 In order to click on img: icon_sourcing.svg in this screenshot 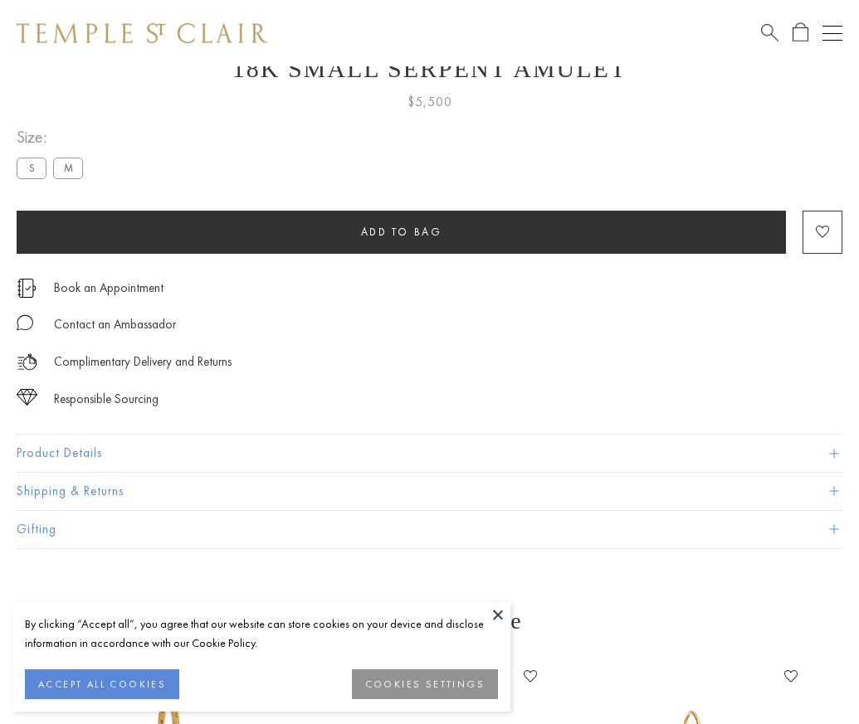, I will do `click(27, 397)`.